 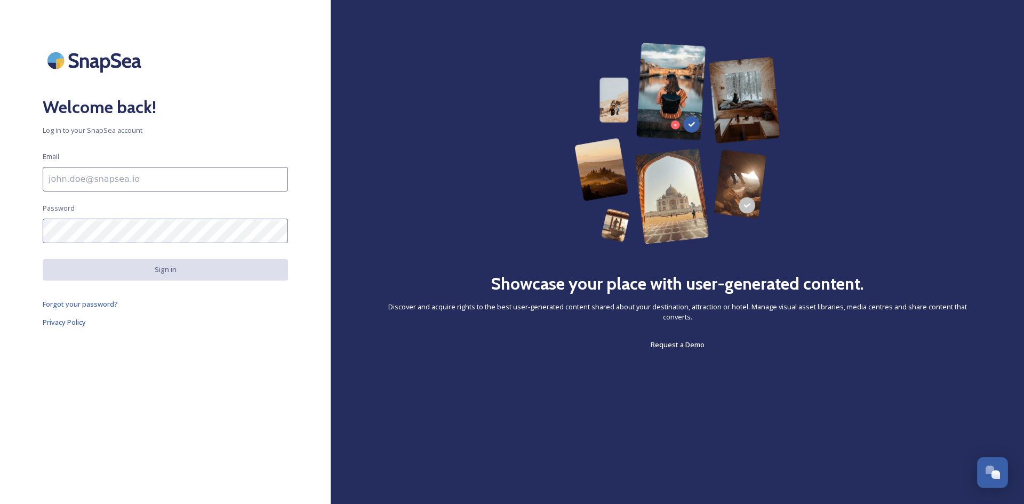 I want to click on span: Email, so click(x=51, y=156).